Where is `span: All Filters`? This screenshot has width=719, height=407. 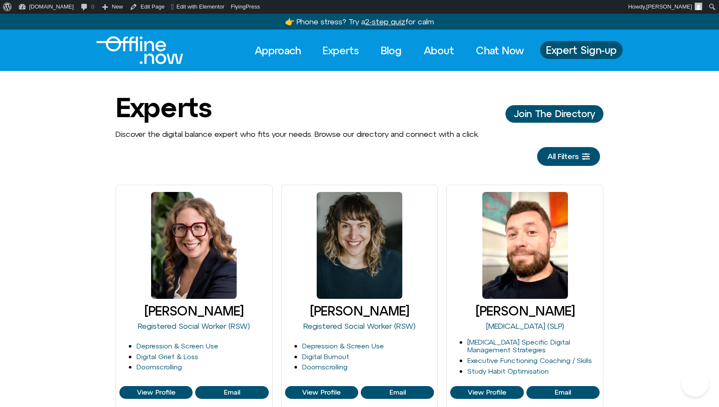 span: All Filters is located at coordinates (563, 157).